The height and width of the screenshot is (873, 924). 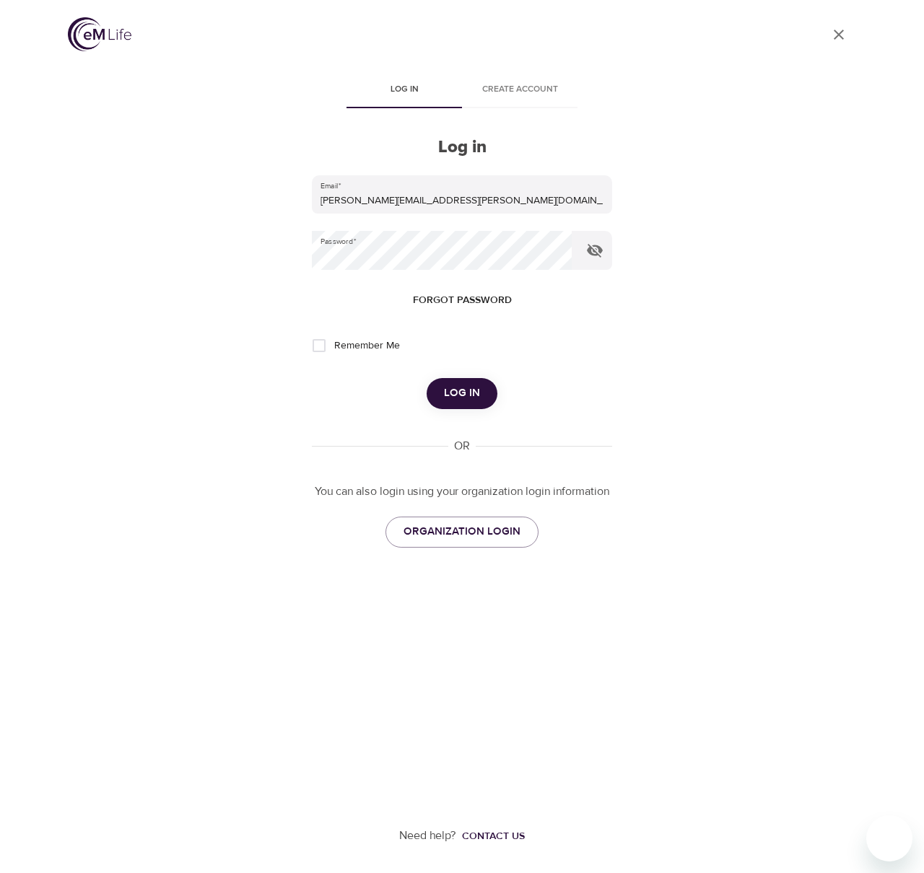 I want to click on h2: Log in, so click(x=462, y=147).